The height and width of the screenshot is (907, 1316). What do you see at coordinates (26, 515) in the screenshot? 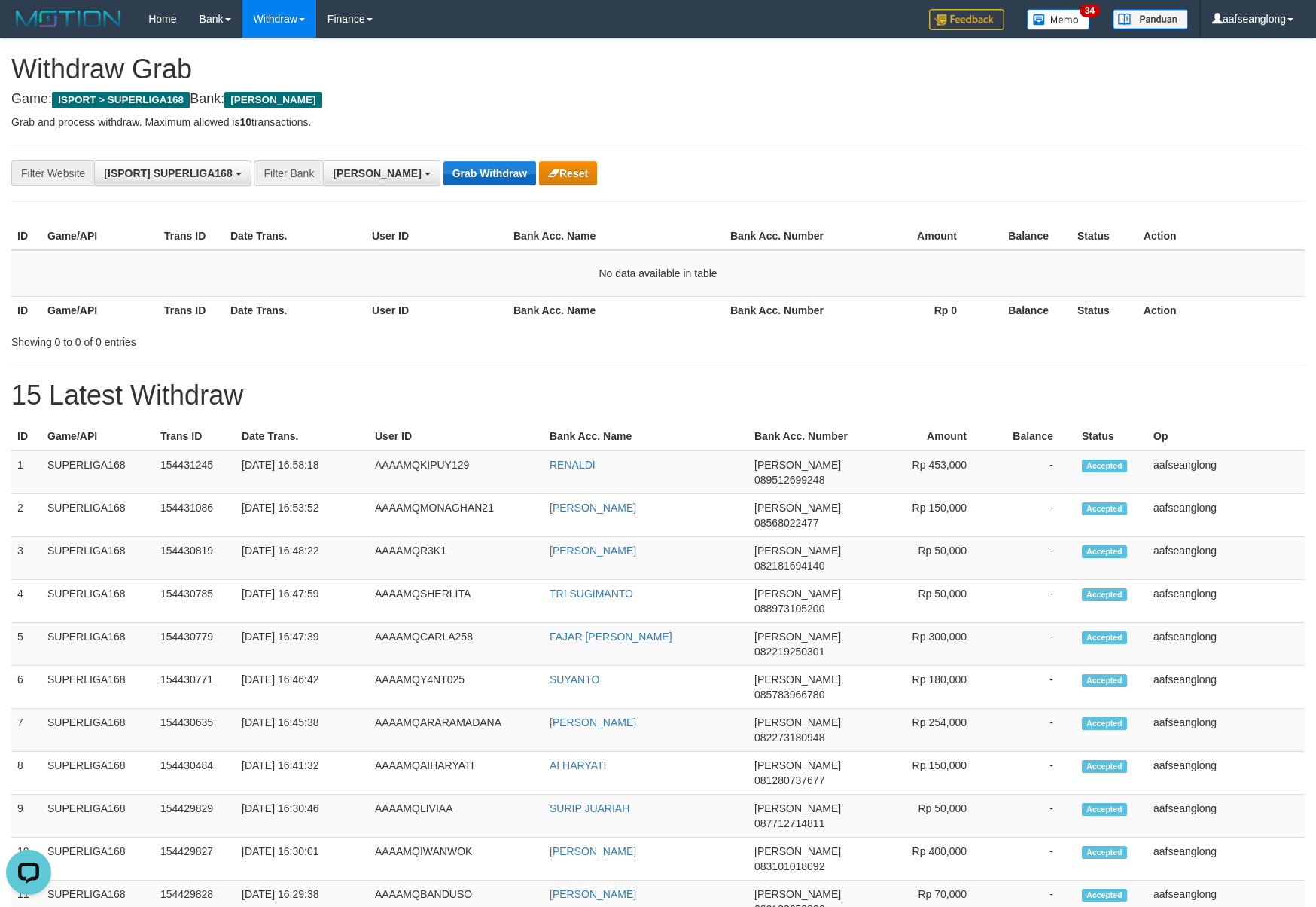
I see `td: 2` at bounding box center [26, 515].